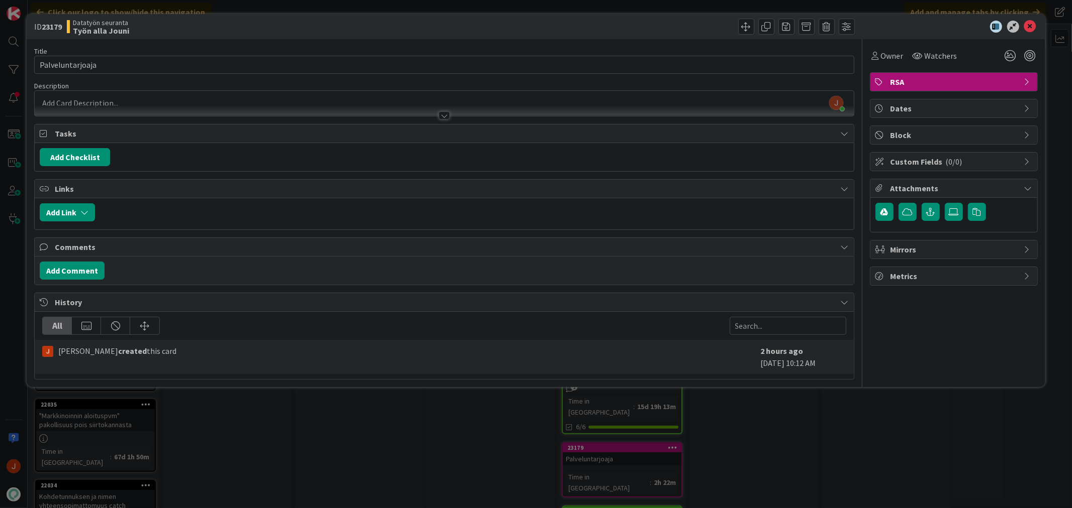 The height and width of the screenshot is (508, 1072). I want to click on span: Custom Fields, so click(955, 162).